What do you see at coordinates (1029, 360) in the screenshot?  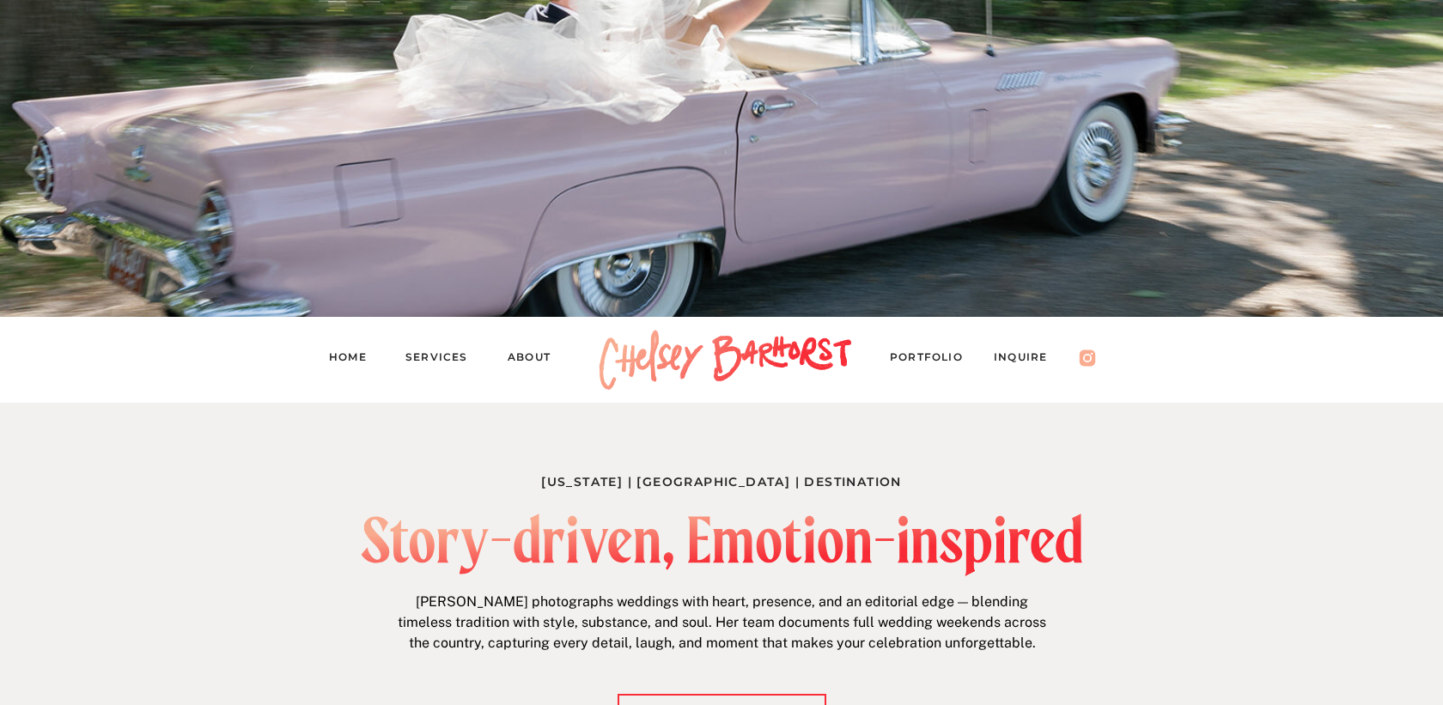 I see `a: Inquire` at bounding box center [1029, 360].